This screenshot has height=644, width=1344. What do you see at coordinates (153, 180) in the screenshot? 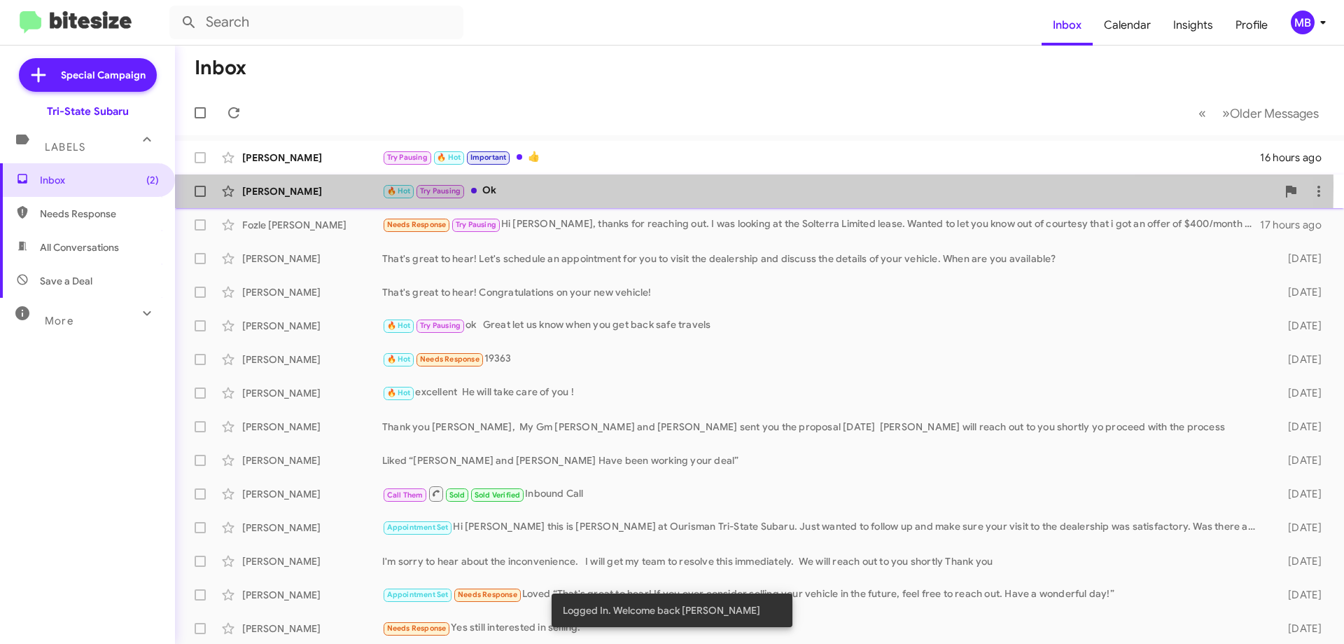
I see `span: (2)` at bounding box center [153, 180].